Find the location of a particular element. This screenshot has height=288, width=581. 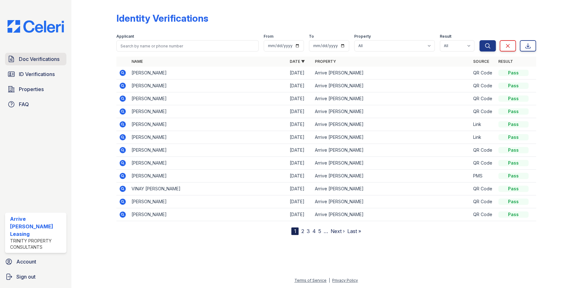

a: Doc Verifications is located at coordinates (36, 59).